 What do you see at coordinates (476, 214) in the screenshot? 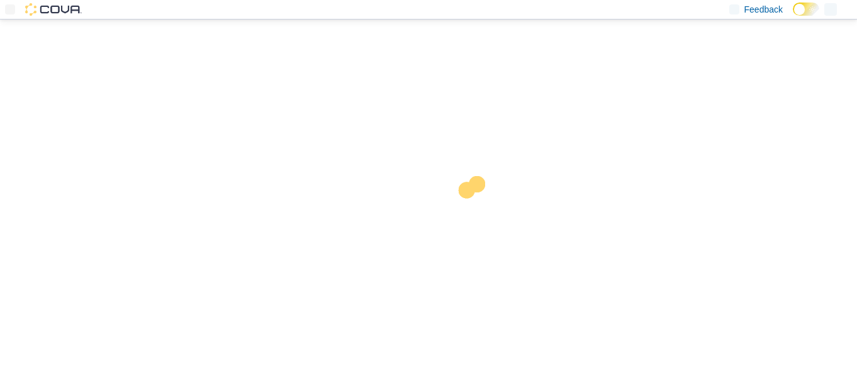
I see `img: cova-loader` at bounding box center [476, 214].